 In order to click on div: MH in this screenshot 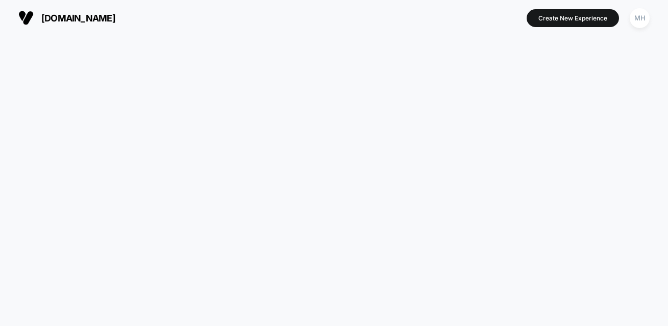, I will do `click(639, 18)`.